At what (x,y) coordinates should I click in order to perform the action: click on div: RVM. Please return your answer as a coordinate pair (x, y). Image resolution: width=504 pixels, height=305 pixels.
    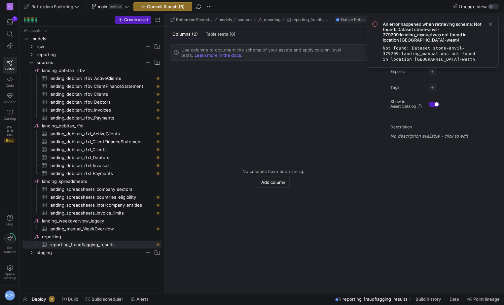
    Looking at the image, I should click on (10, 296).